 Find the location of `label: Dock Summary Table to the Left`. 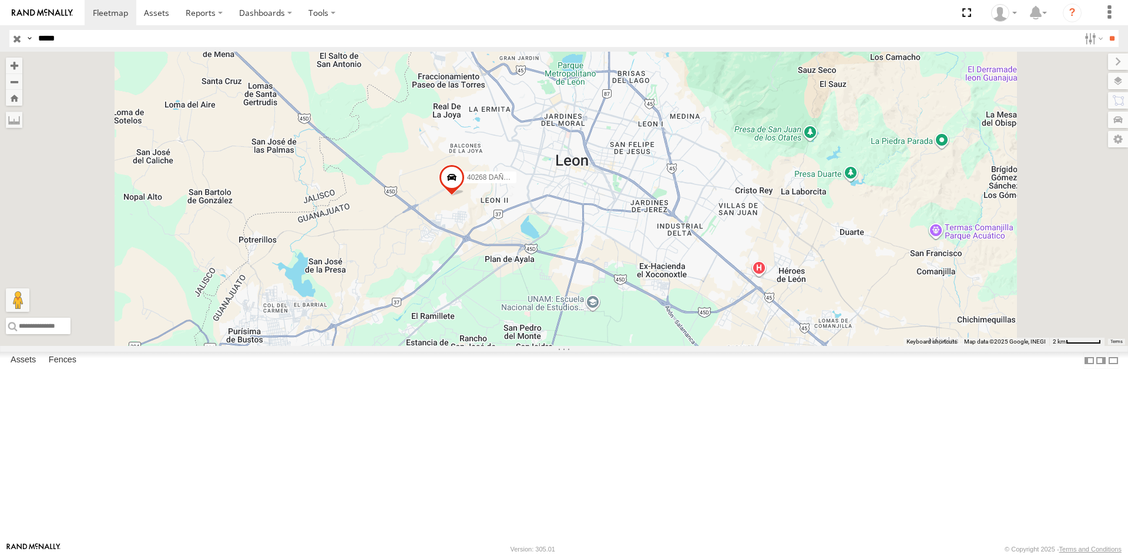

label: Dock Summary Table to the Left is located at coordinates (1089, 360).